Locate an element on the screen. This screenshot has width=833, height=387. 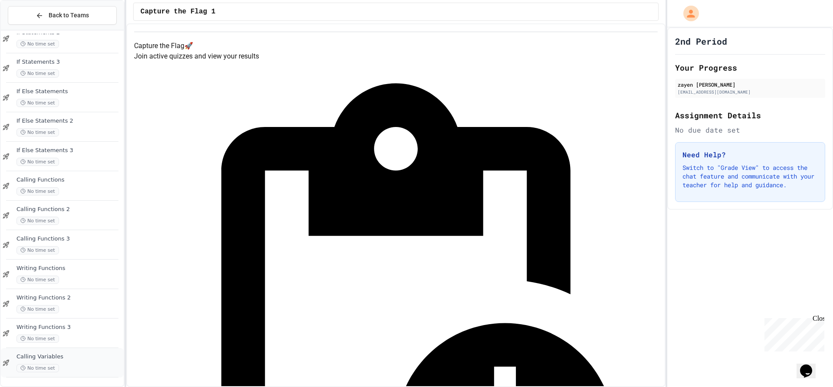
span: Calling Functions 3 is located at coordinates (69, 239).